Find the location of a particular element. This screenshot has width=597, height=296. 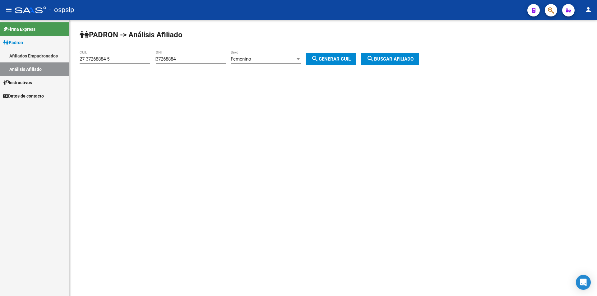

button: Buscar afiliado is located at coordinates (390, 59).